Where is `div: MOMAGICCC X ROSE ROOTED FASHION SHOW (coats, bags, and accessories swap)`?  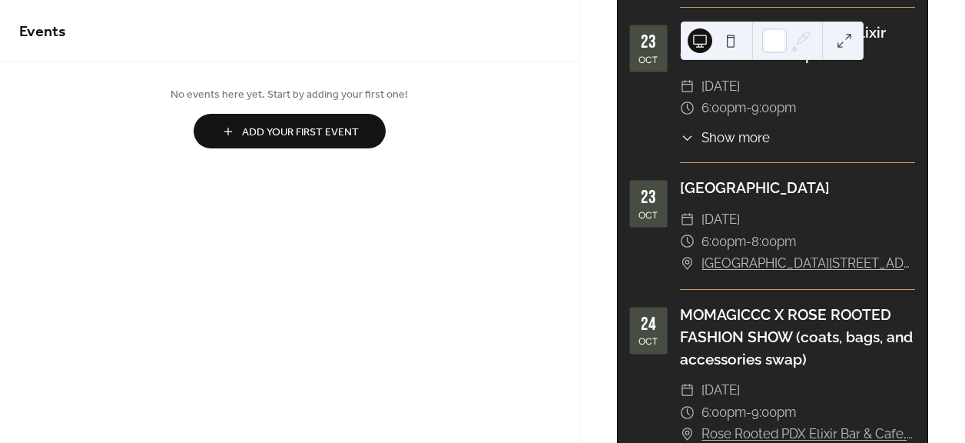
div: MOMAGICCC X ROSE ROOTED FASHION SHOW (coats, bags, and accessories swap) is located at coordinates (797, 336).